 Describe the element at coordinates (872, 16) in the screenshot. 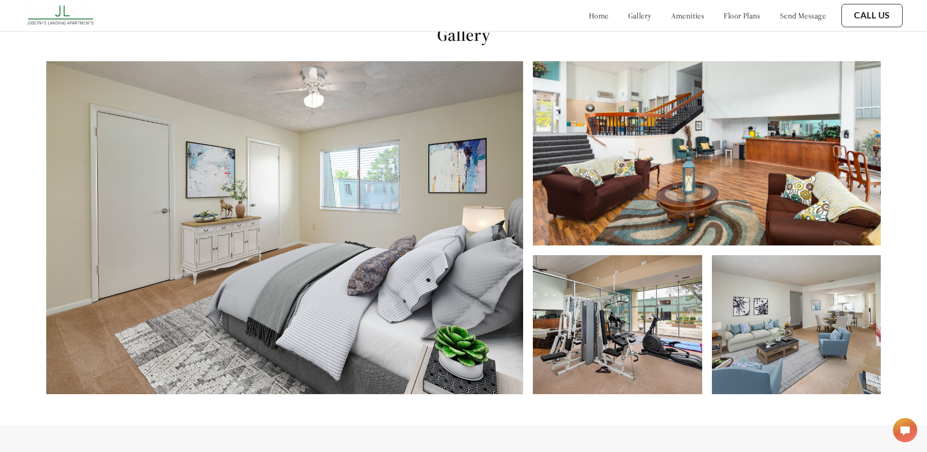

I see `a: Call Us` at that location.